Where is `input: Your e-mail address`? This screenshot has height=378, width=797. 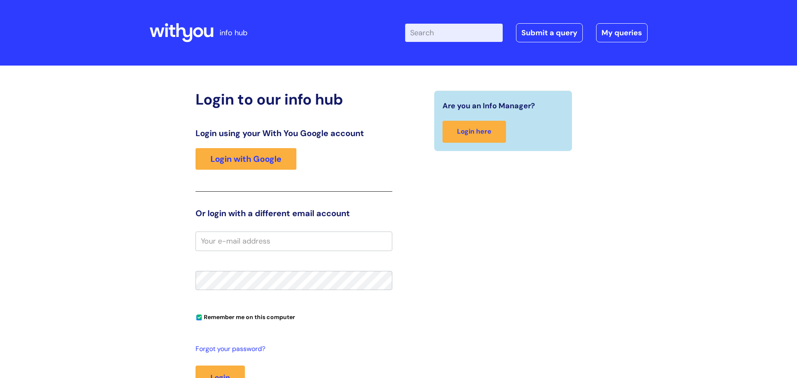
input: Your e-mail address is located at coordinates (294, 241).